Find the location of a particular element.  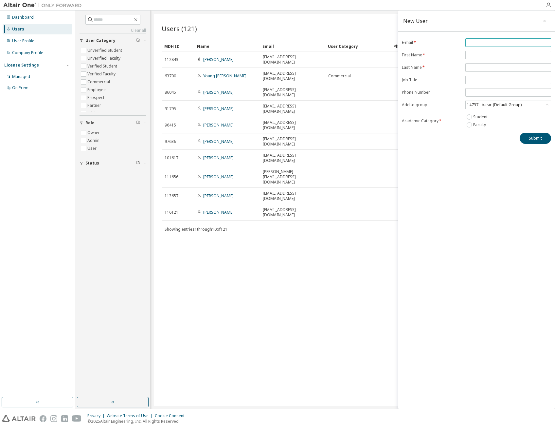

label: Academic Category is located at coordinates (432, 121).